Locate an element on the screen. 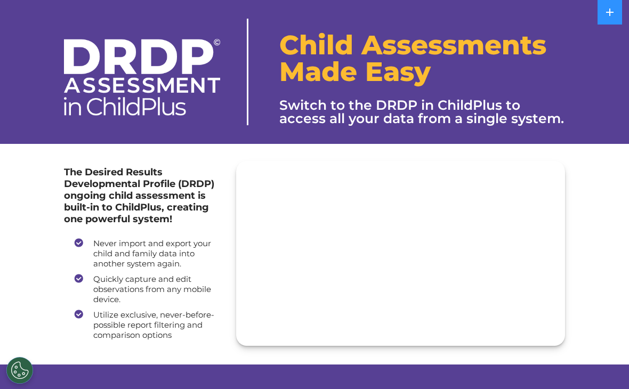 Image resolution: width=629 pixels, height=389 pixels. li: Utilize exclusive, never-before-possible report filtering and comparison options is located at coordinates (147, 325).